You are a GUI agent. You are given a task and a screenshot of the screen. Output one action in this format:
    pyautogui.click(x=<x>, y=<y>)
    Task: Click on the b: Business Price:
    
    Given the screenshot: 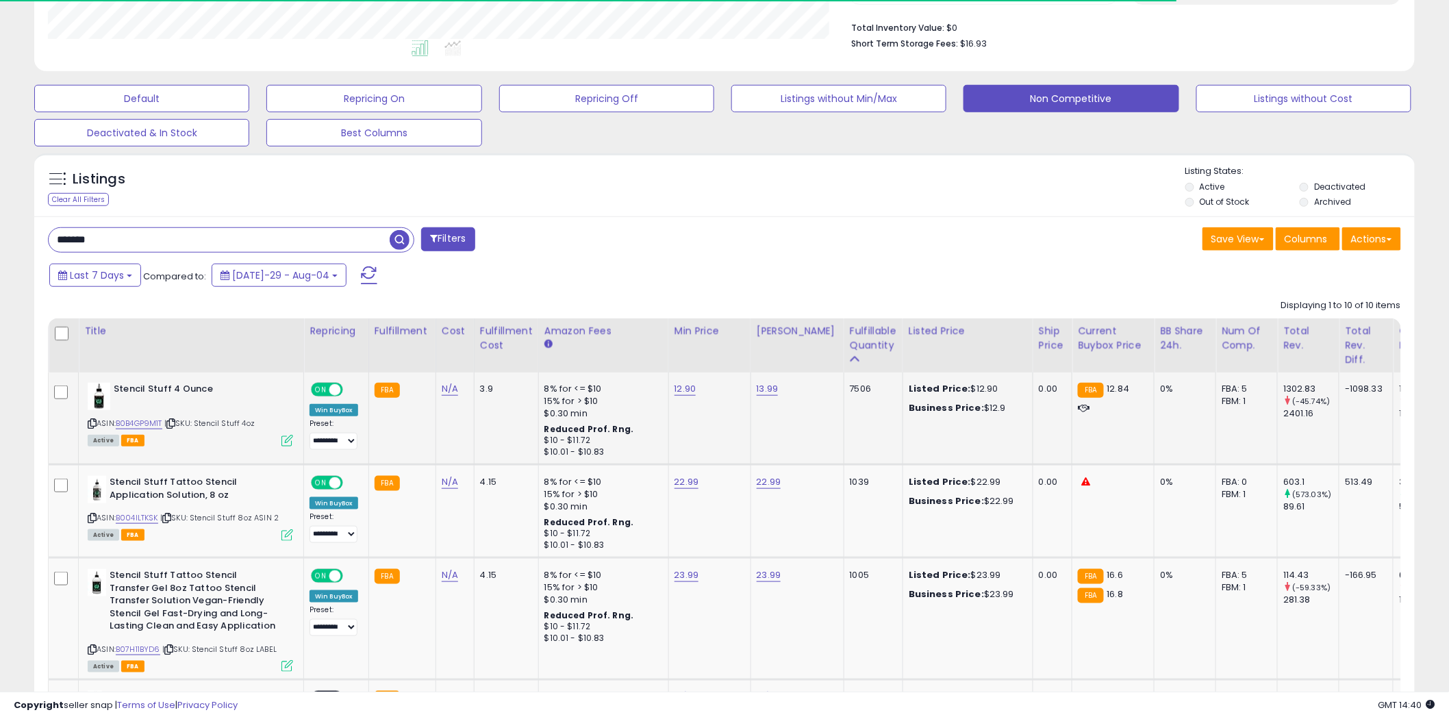 What is the action you would take?
    pyautogui.click(x=947, y=408)
    